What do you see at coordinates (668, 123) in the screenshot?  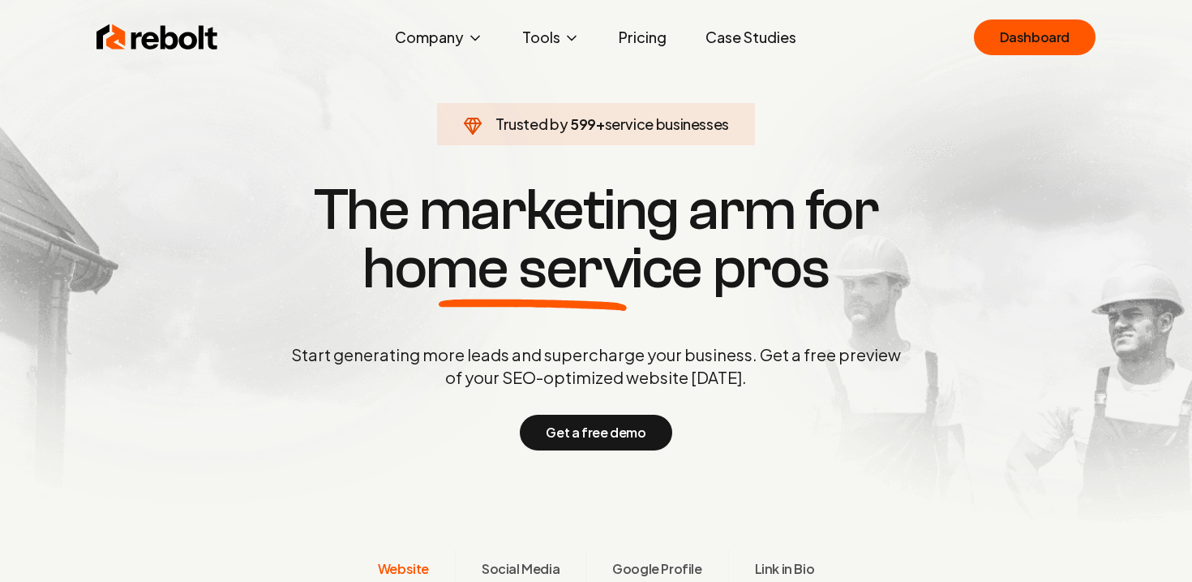 I see `span: service businesses` at bounding box center [668, 123].